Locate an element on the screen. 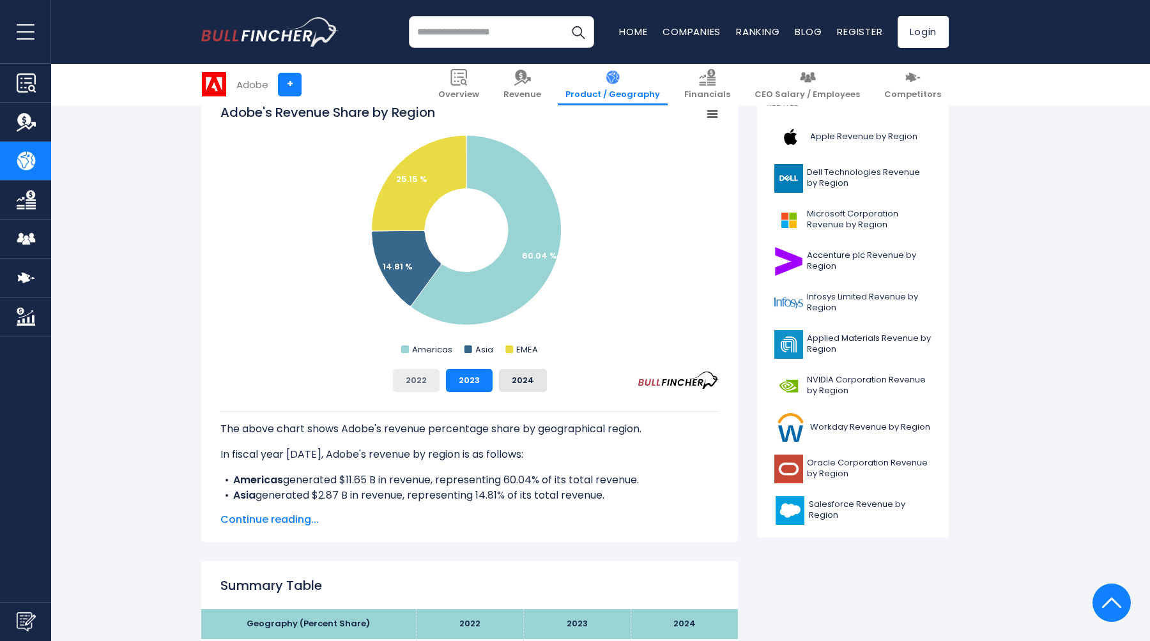  img: AMAT logo is located at coordinates (788, 344).